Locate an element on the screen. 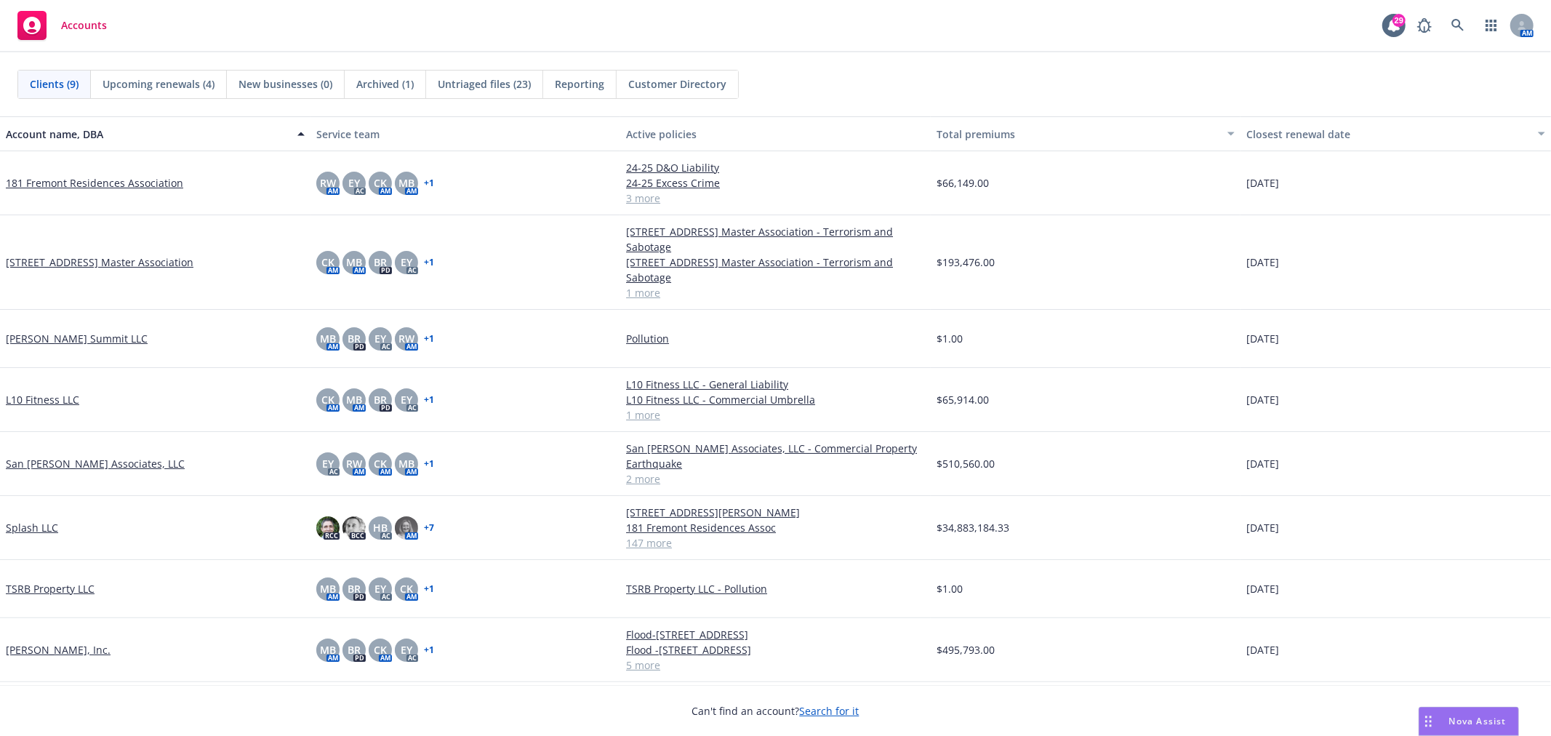 Image resolution: width=1551 pixels, height=736 pixels. button: Active policies is located at coordinates (775, 134).